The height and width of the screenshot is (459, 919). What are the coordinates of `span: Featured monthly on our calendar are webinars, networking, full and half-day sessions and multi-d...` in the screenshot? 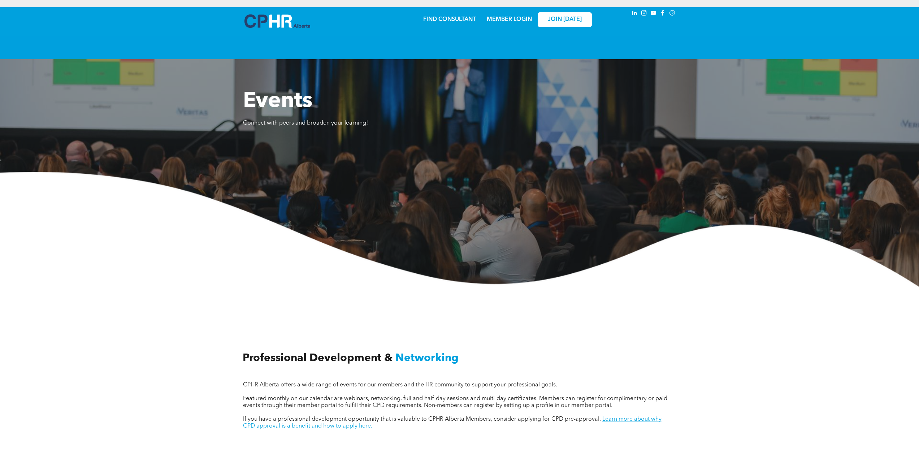 It's located at (455, 402).